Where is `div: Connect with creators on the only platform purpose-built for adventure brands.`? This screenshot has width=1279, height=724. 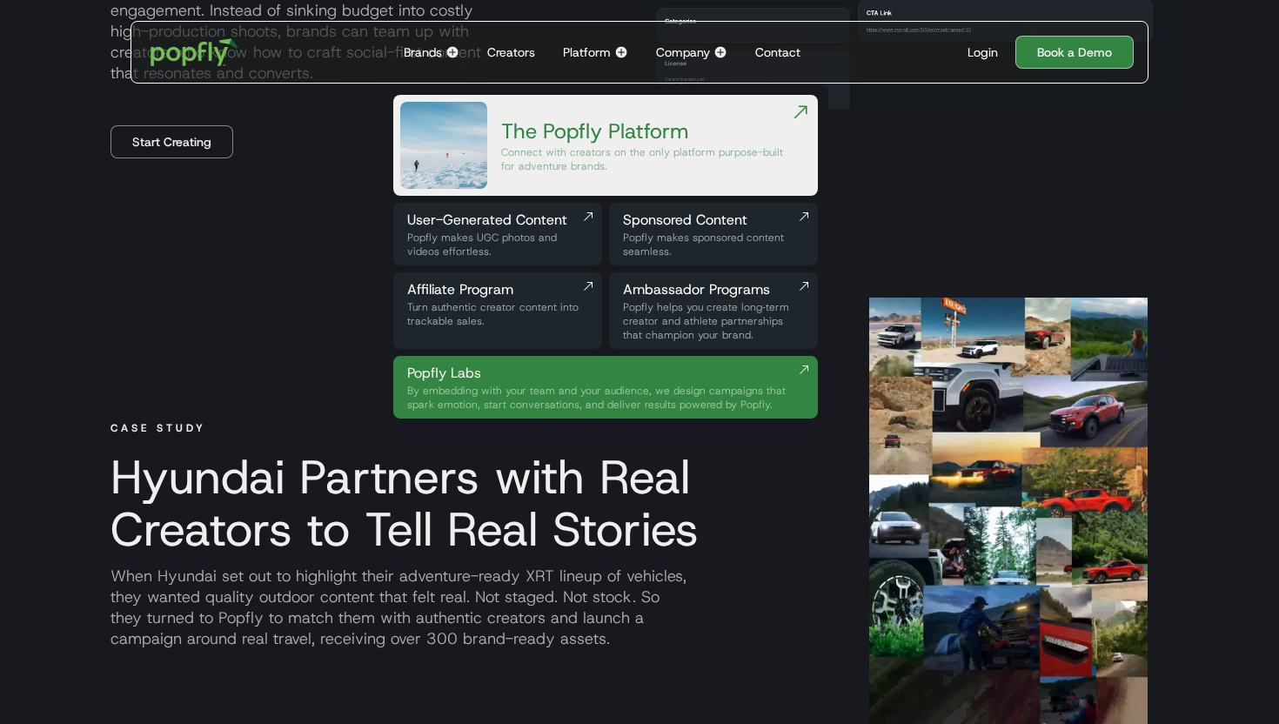
div: Connect with creators on the only platform purpose-built for adventure brands. is located at coordinates (645, 159).